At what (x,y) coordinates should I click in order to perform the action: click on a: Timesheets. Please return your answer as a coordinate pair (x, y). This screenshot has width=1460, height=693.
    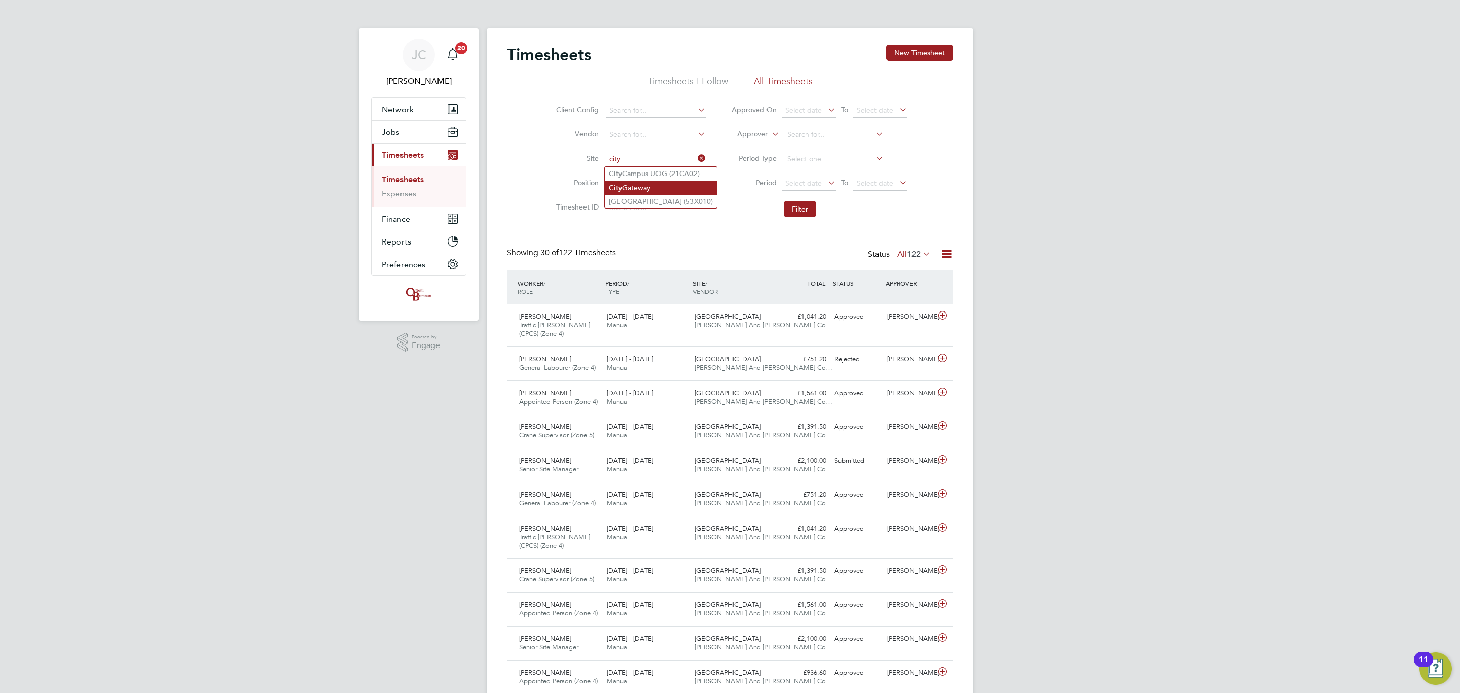
    Looking at the image, I should click on (403, 179).